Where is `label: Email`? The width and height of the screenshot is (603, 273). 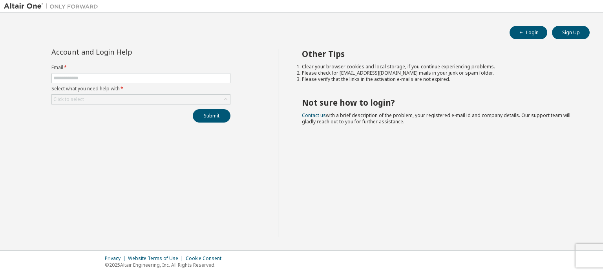 label: Email is located at coordinates (141, 68).